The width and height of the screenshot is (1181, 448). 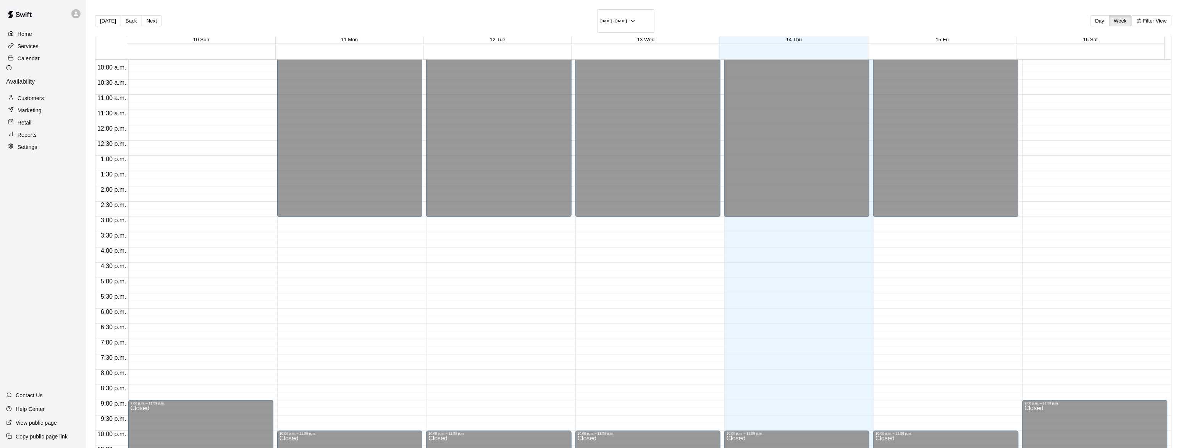 I want to click on span: 12 Tue, so click(x=498, y=39).